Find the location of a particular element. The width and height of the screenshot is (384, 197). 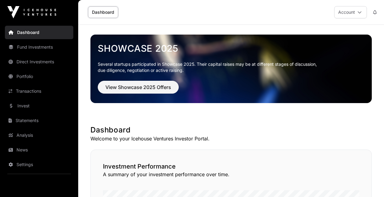

button: View Showcase 2025 Offers is located at coordinates (138, 87).